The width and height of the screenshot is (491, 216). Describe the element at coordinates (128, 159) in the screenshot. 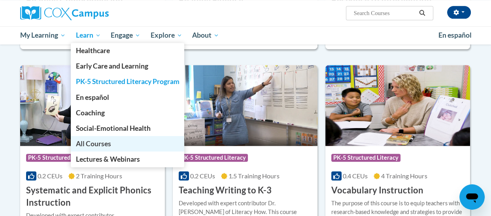

I see `a: Lectures & Webinars` at that location.